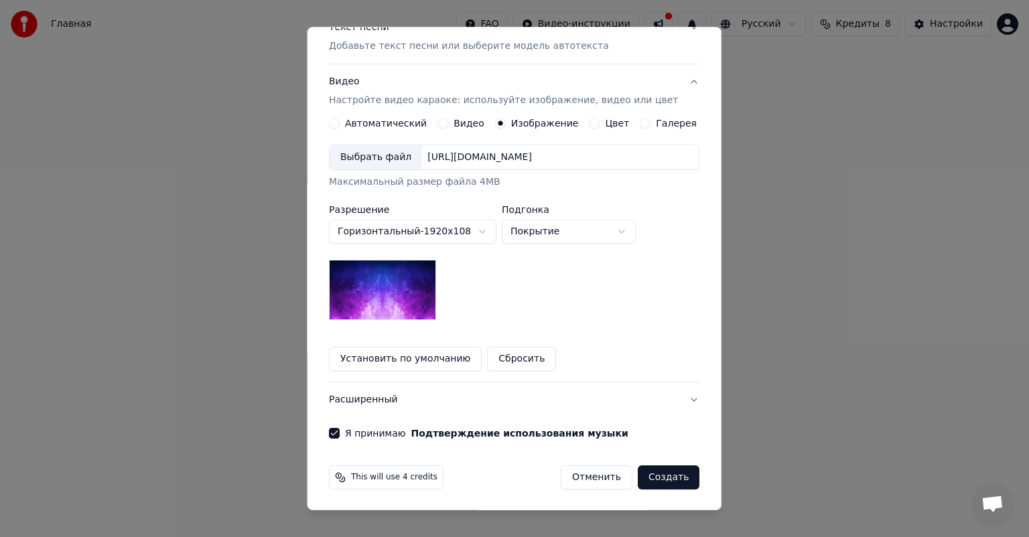 The width and height of the screenshot is (1029, 537). I want to click on label: Разрешение, so click(413, 210).